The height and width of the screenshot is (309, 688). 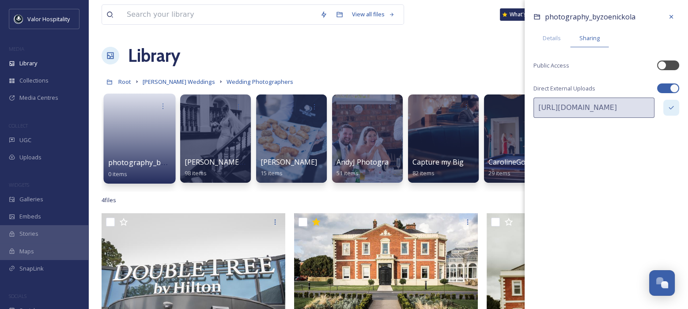 What do you see at coordinates (196, 173) in the screenshot?
I see `span: 98 items` at bounding box center [196, 173].